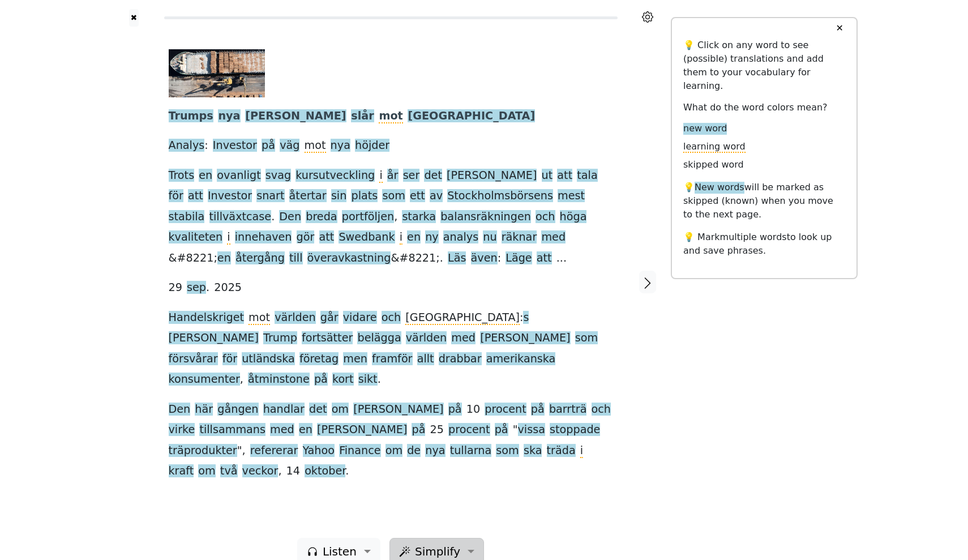 The height and width of the screenshot is (560, 968). Describe the element at coordinates (182, 429) in the screenshot. I see `span: virke` at that location.